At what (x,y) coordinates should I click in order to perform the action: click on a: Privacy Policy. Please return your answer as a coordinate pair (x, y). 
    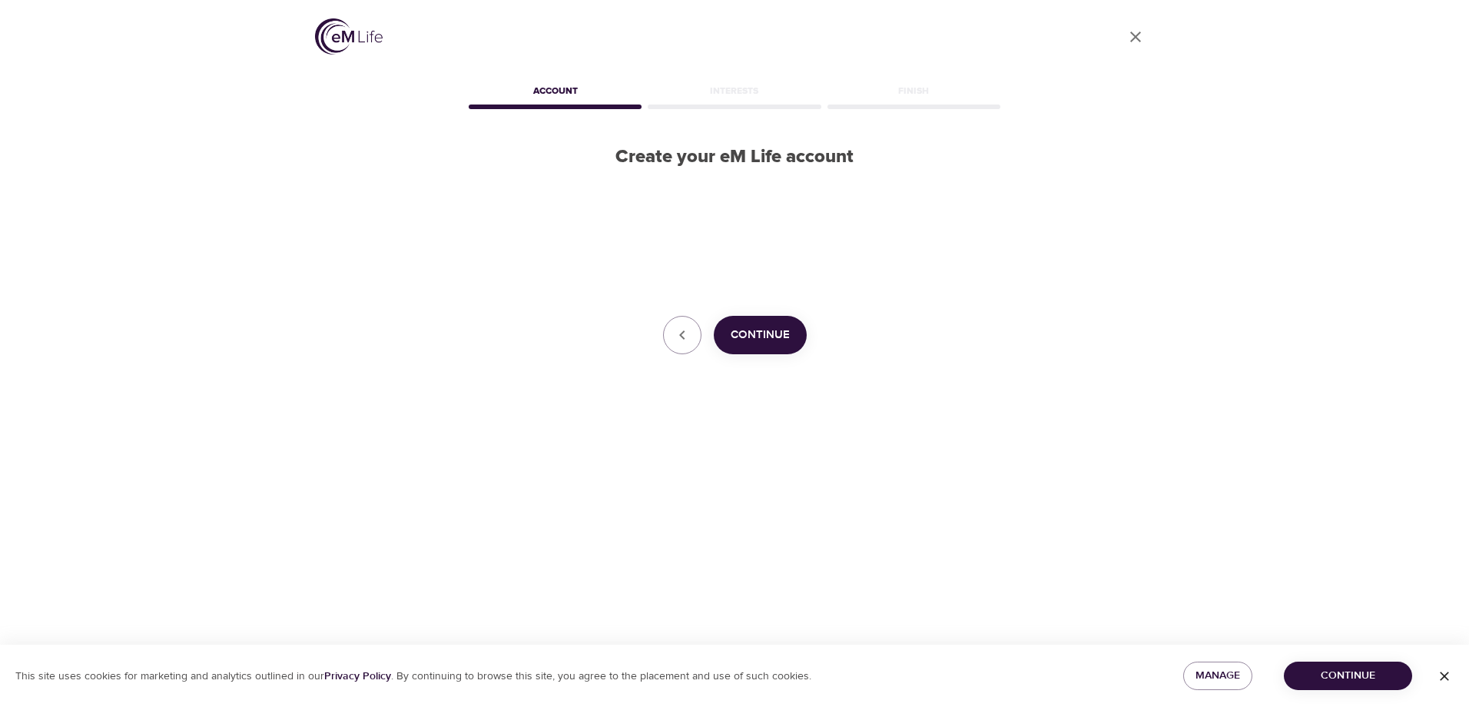
    Looking at the image, I should click on (357, 676).